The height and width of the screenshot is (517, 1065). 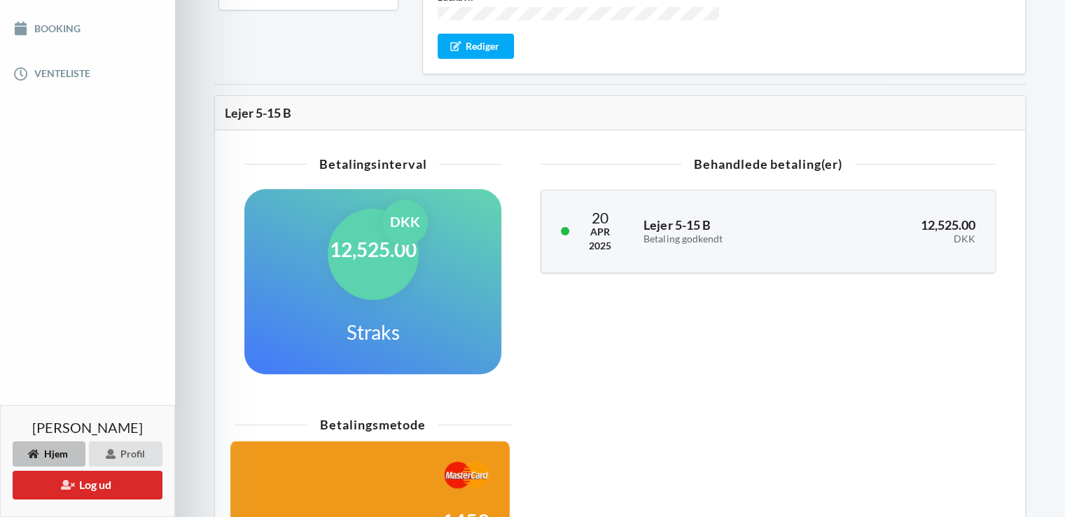 What do you see at coordinates (373, 249) in the screenshot?
I see `h1: 12,525.00` at bounding box center [373, 249].